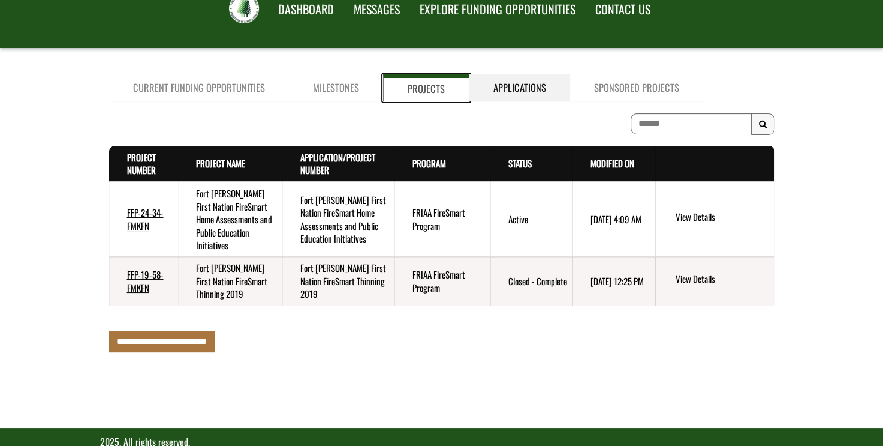 This screenshot has height=446, width=883. Describe the element at coordinates (520, 88) in the screenshot. I see `a: Applications` at that location.